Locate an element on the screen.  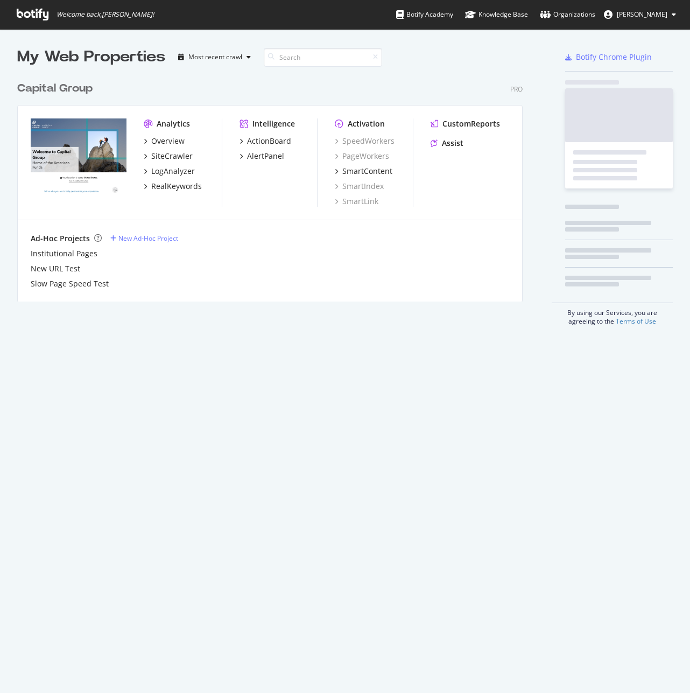
div: ActionBoard is located at coordinates (269, 141).